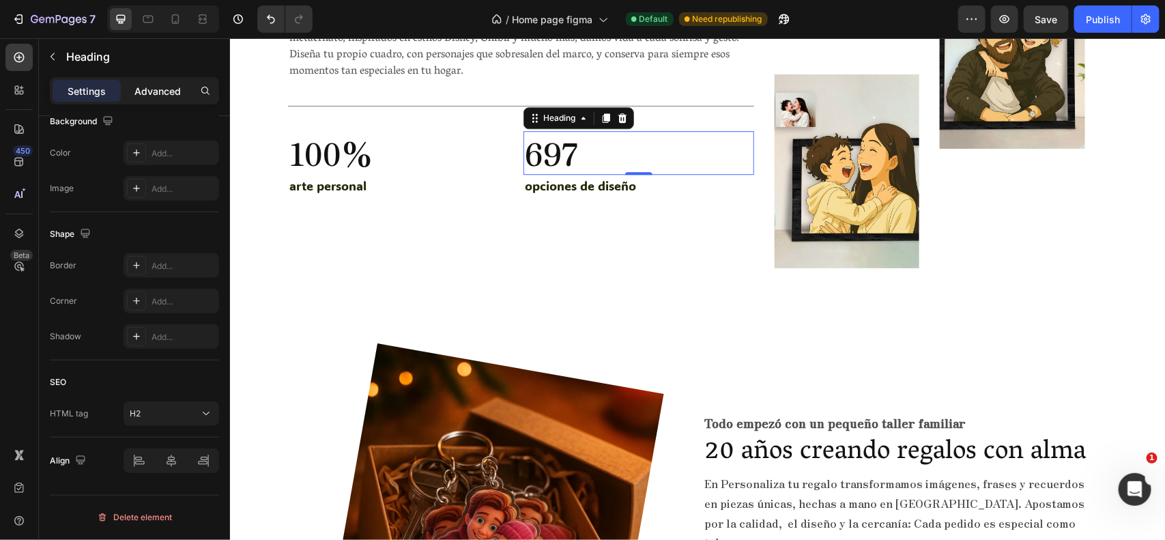 Image resolution: width=1165 pixels, height=540 pixels. I want to click on div: Delete element, so click(134, 517).